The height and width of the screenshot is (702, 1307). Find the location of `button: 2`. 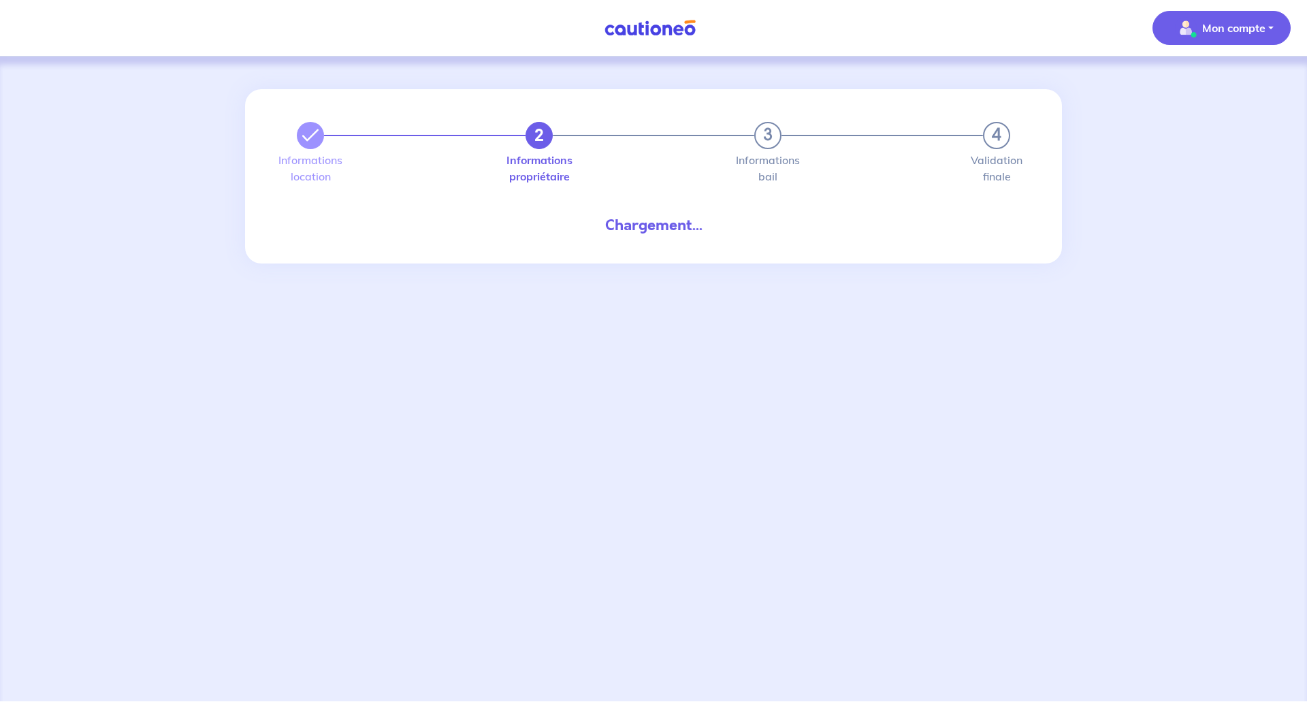

button: 2 is located at coordinates (539, 135).